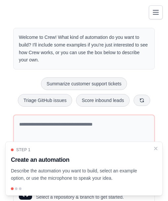 The width and height of the screenshot is (168, 201). What do you see at coordinates (45, 100) in the screenshot?
I see `button: Triage GitHub issues` at bounding box center [45, 100].